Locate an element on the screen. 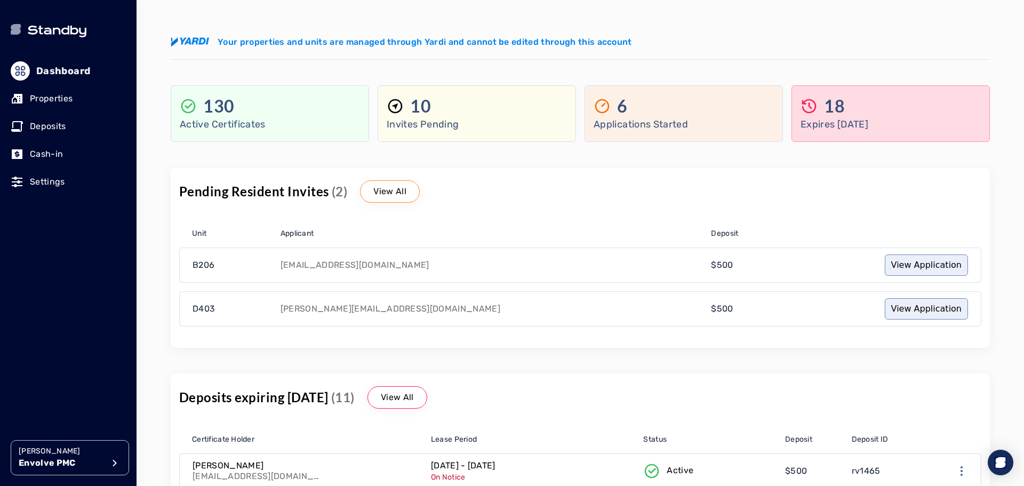 This screenshot has width=1024, height=486. p: 130 is located at coordinates (219, 106).